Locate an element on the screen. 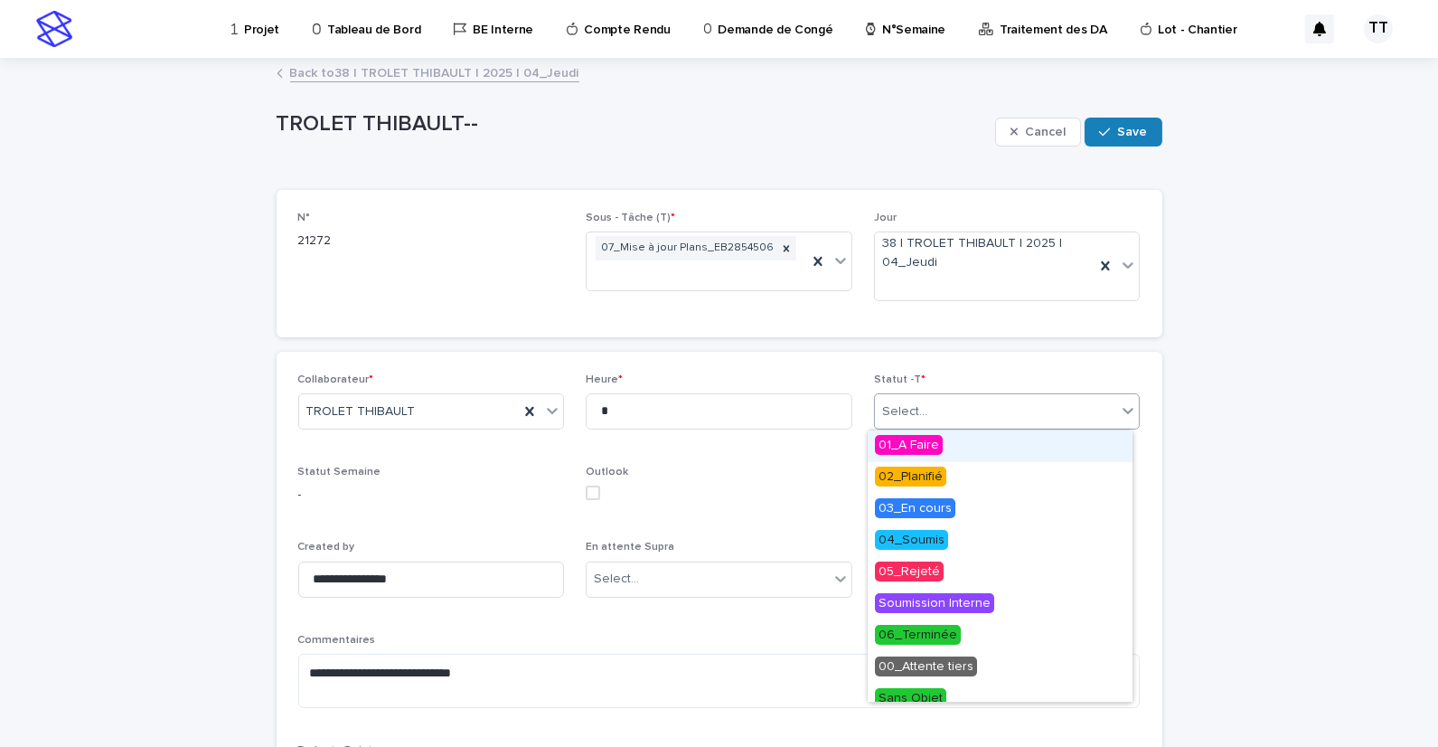  a: Back to38 | TROLET THIBAULT | 2025 | 04_Jeudi is located at coordinates (435, 71).